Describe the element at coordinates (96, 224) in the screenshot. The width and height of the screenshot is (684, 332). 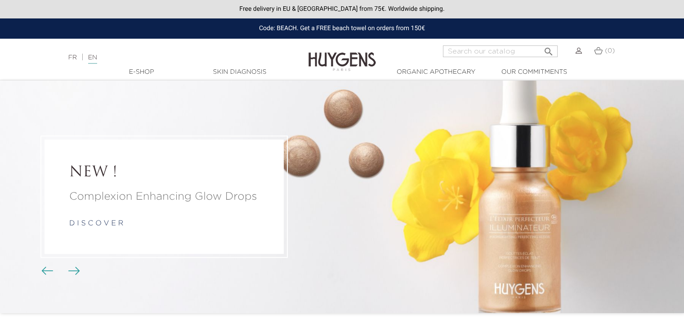
I see `a: d i s c o v e r` at that location.